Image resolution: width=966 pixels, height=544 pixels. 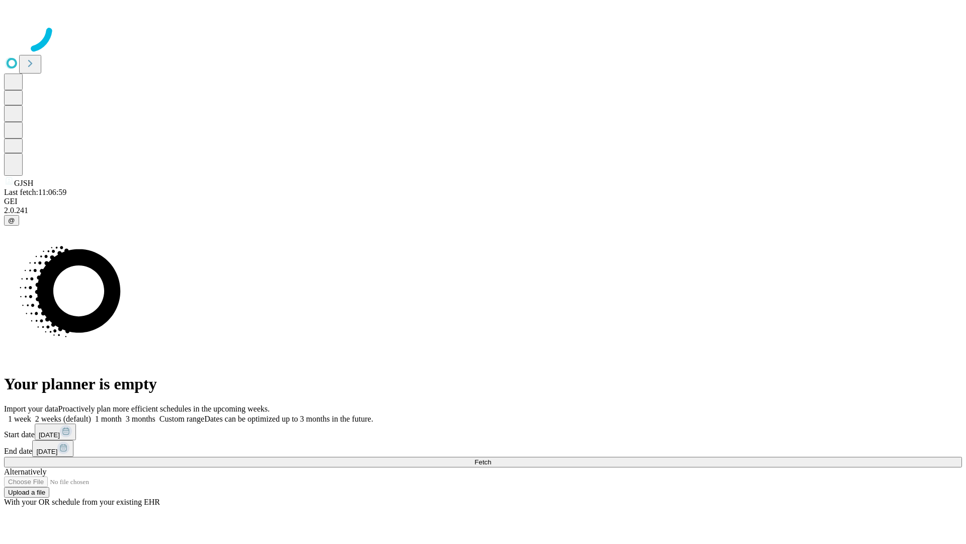 I want to click on button: Upload a file, so click(x=27, y=492).